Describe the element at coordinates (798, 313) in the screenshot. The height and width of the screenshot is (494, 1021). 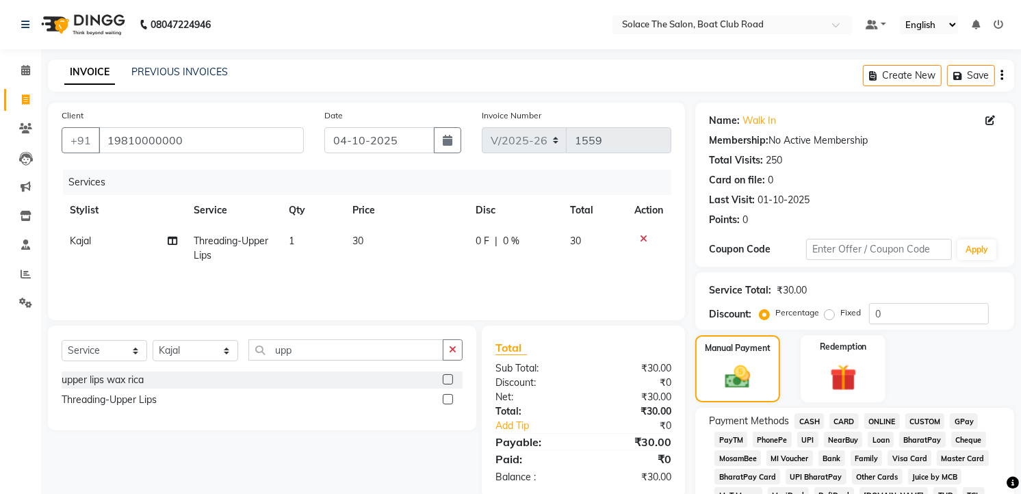
I see `label: Percentage` at that location.